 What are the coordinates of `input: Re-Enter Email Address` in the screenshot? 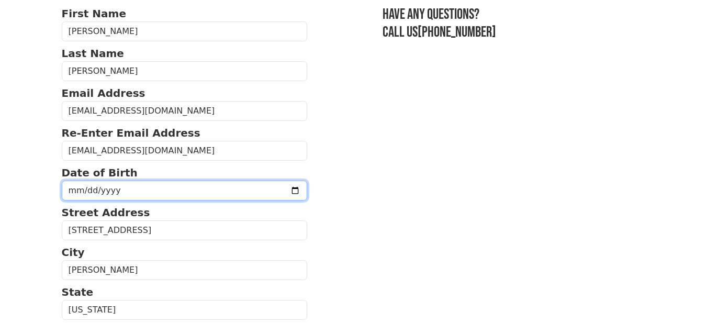 It's located at (185, 151).